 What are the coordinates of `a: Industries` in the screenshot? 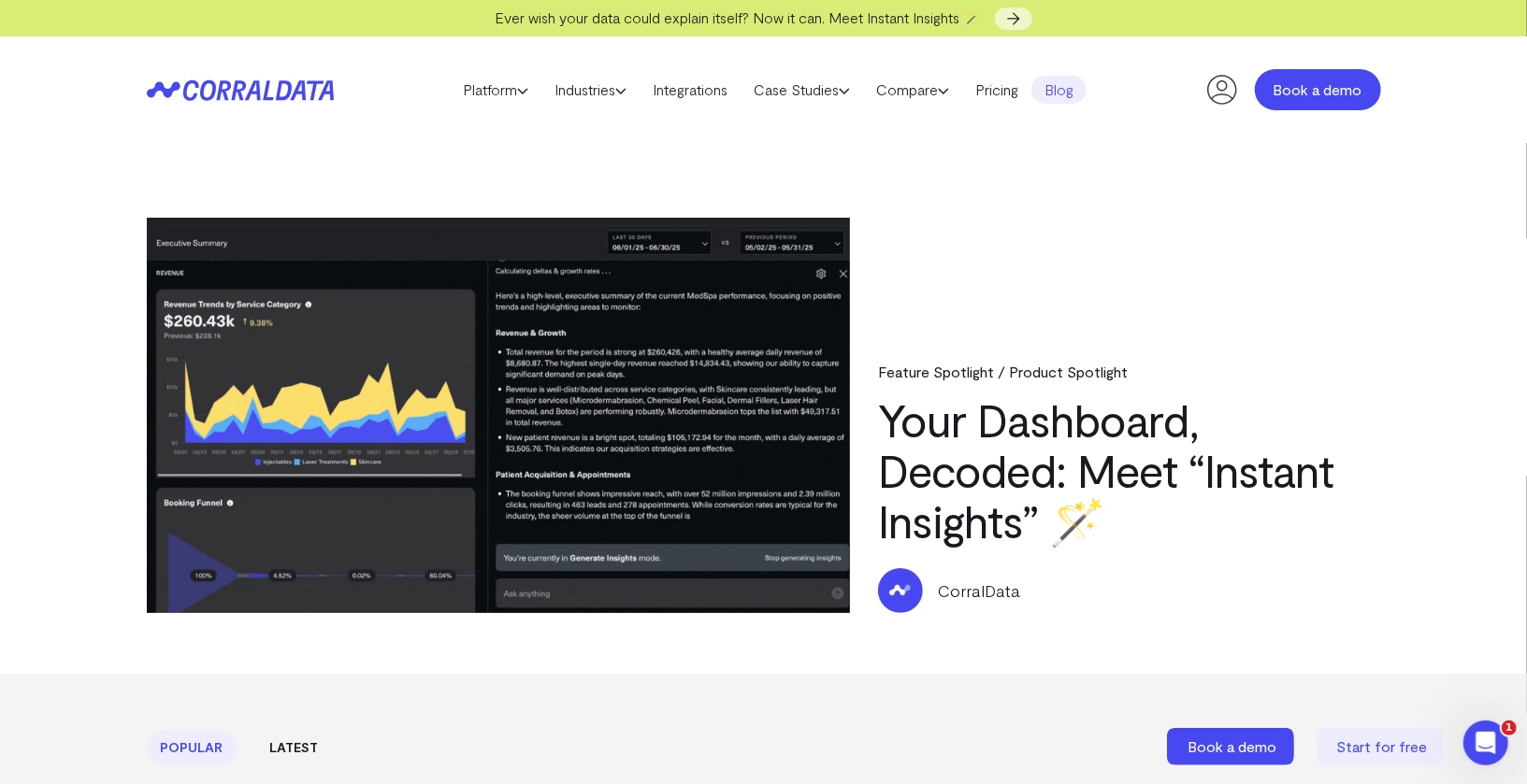 It's located at (590, 90).